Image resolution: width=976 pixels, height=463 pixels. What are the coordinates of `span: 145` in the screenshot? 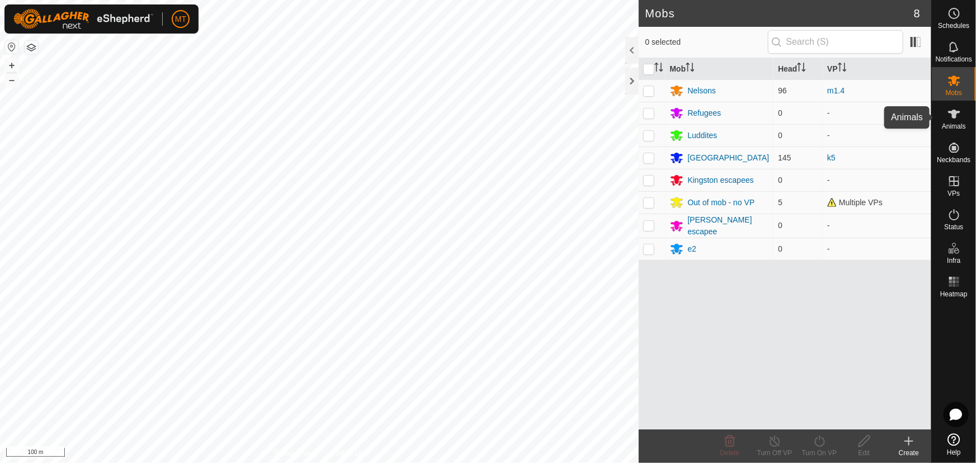 It's located at (785, 158).